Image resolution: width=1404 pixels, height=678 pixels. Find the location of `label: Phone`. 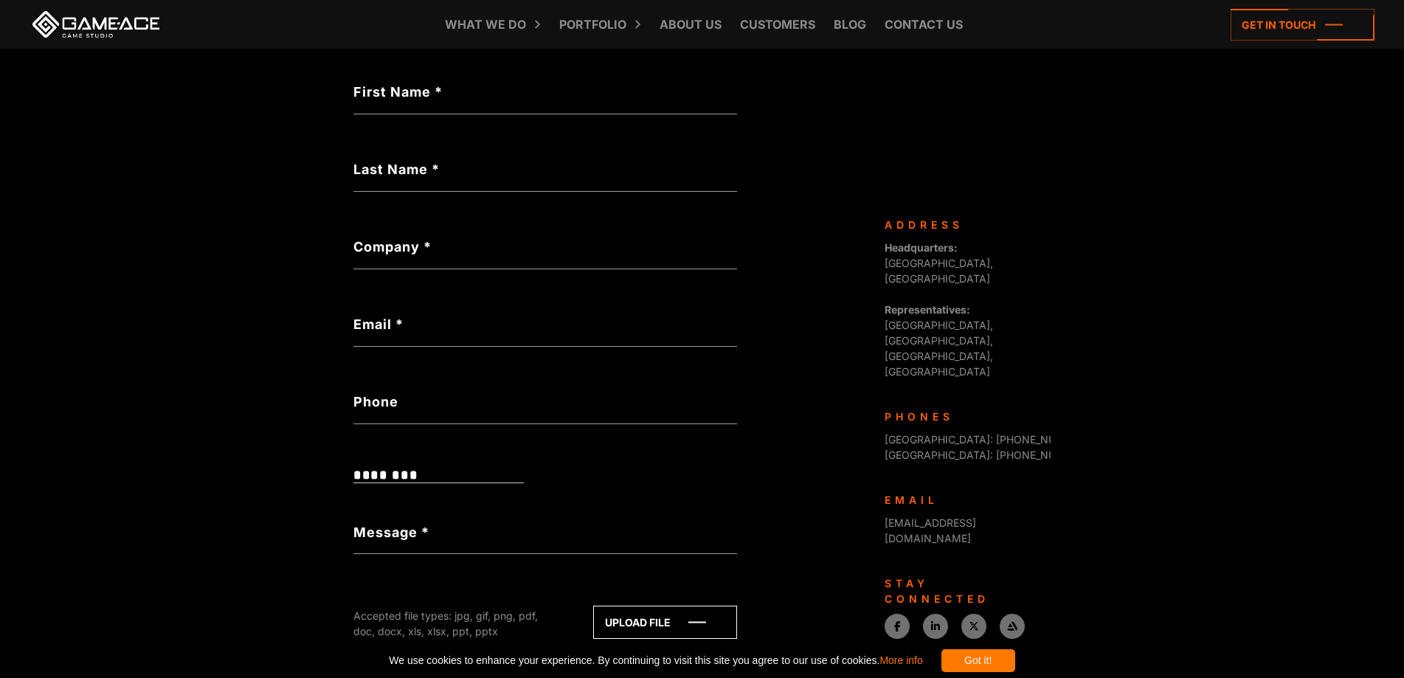

label: Phone is located at coordinates (545, 401).